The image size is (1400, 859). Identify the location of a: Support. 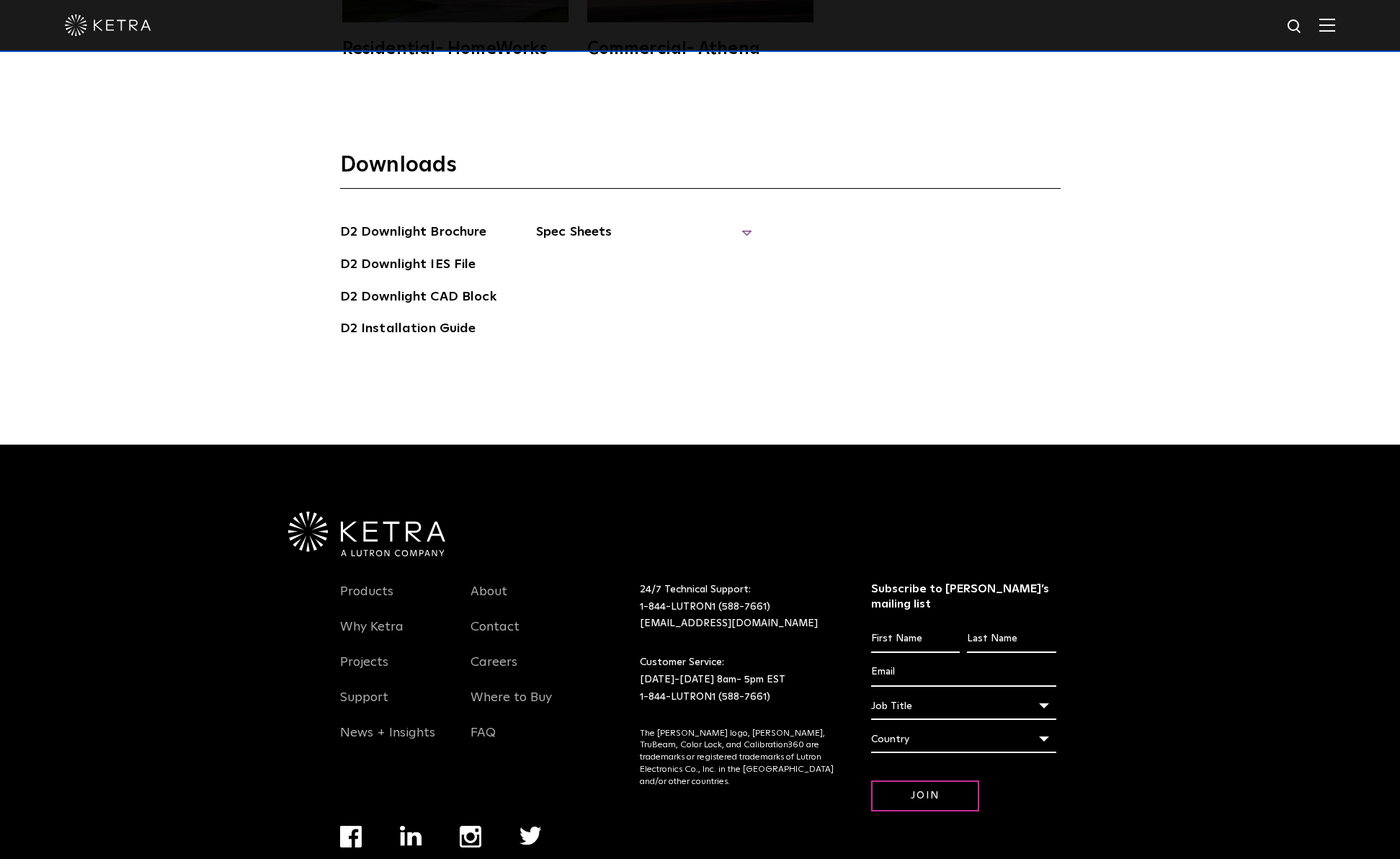
(364, 706).